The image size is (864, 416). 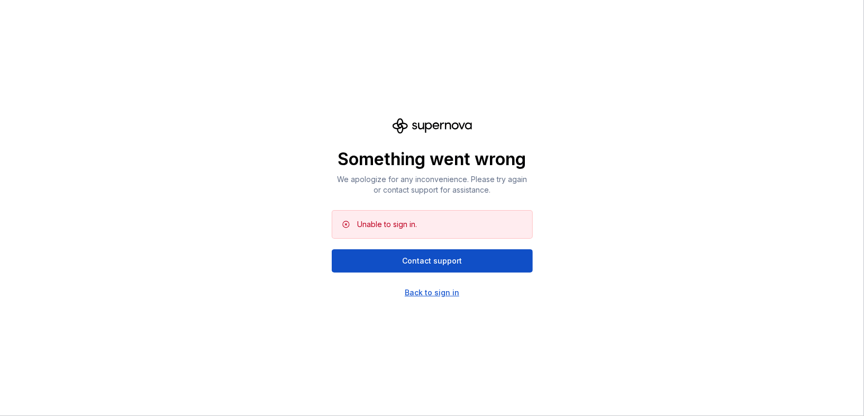 What do you see at coordinates (432, 159) in the screenshot?
I see `p: Something went wrong` at bounding box center [432, 159].